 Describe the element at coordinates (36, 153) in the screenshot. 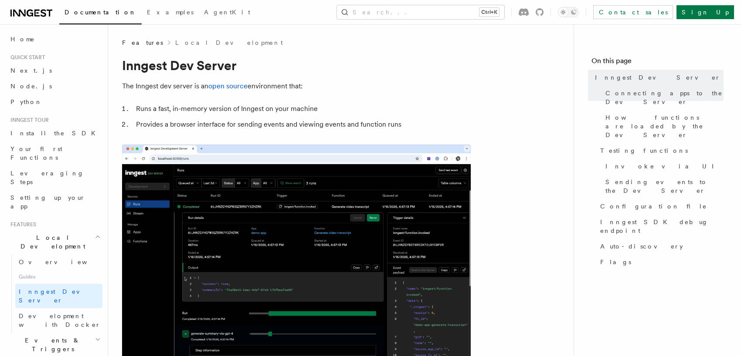

I see `span: Your first Functions` at that location.